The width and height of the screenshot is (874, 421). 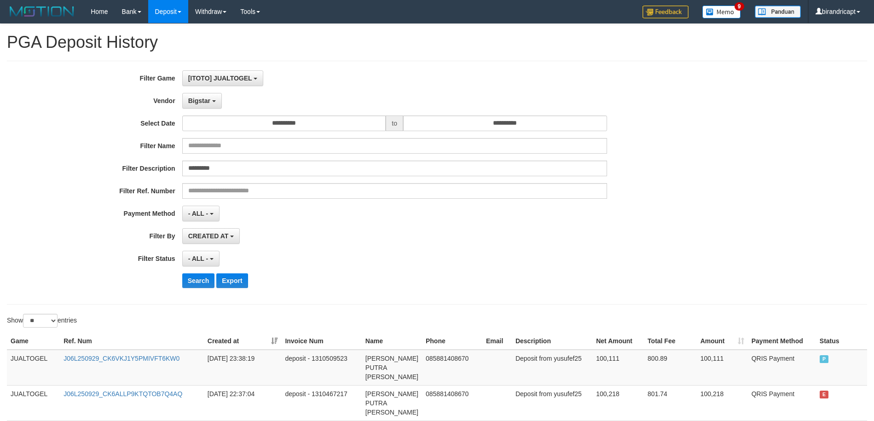 What do you see at coordinates (232, 281) in the screenshot?
I see `button: Export` at bounding box center [232, 281].